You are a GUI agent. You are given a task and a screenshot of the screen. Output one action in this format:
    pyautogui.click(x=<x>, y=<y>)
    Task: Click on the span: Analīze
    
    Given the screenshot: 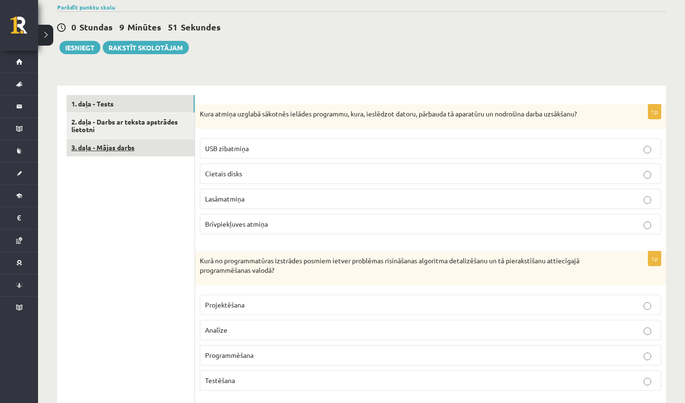 What is the action you would take?
    pyautogui.click(x=216, y=330)
    